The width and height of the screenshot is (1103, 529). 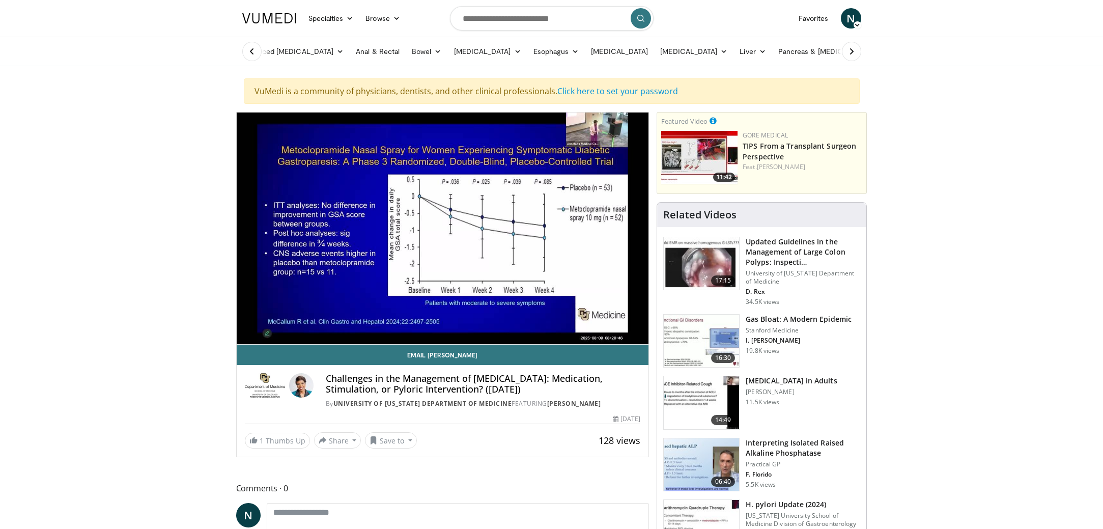 I want to click on span: 16:30, so click(x=723, y=358).